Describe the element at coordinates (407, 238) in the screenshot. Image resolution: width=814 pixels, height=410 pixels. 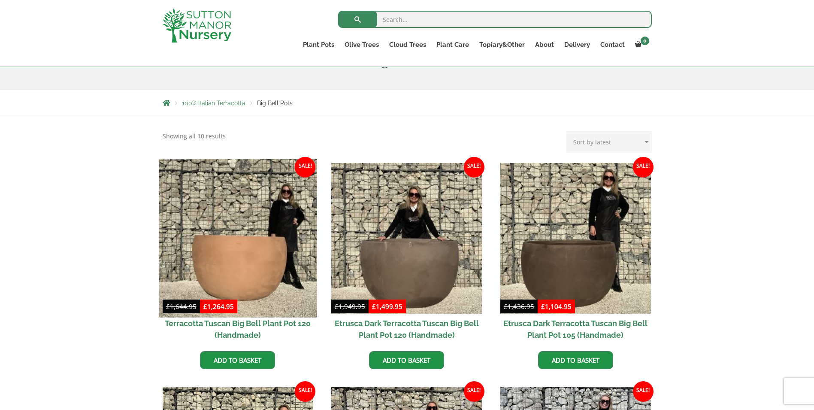
I see `img: Etrusca Dark Terracotta Tuscan Big Bell Plant Pot 120 (Handmade)` at that location.